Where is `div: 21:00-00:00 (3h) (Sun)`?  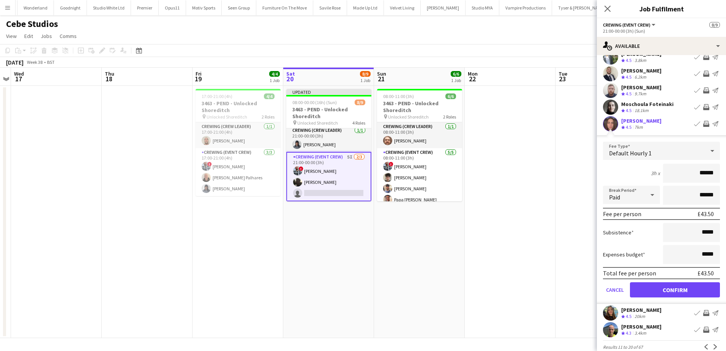 div: 21:00-00:00 (3h) (Sun) is located at coordinates (661, 31).